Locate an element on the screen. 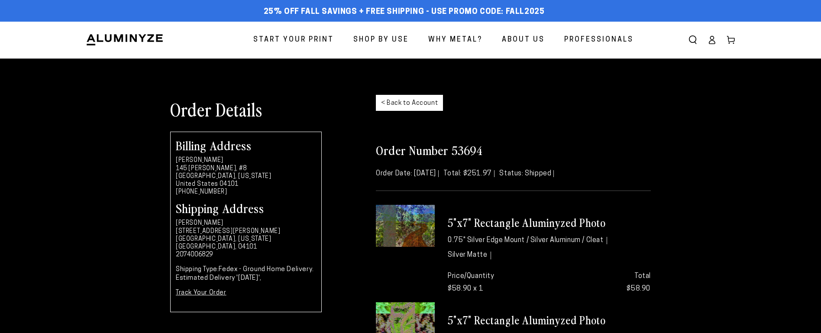 Image resolution: width=821 pixels, height=333 pixels. span: Shop By Use is located at coordinates (381, 40).